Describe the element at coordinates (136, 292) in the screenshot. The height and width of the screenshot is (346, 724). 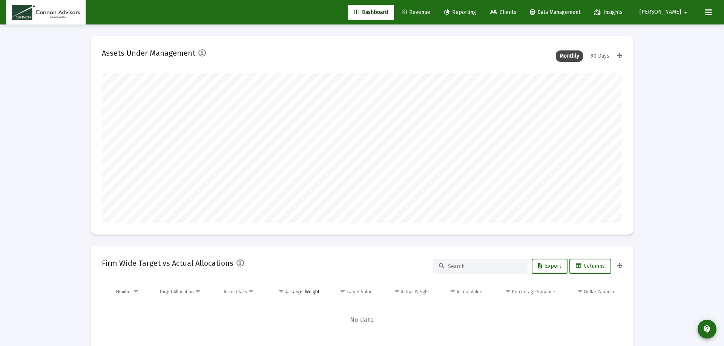
I see `span: Show filter options for column 'Number'` at that location.